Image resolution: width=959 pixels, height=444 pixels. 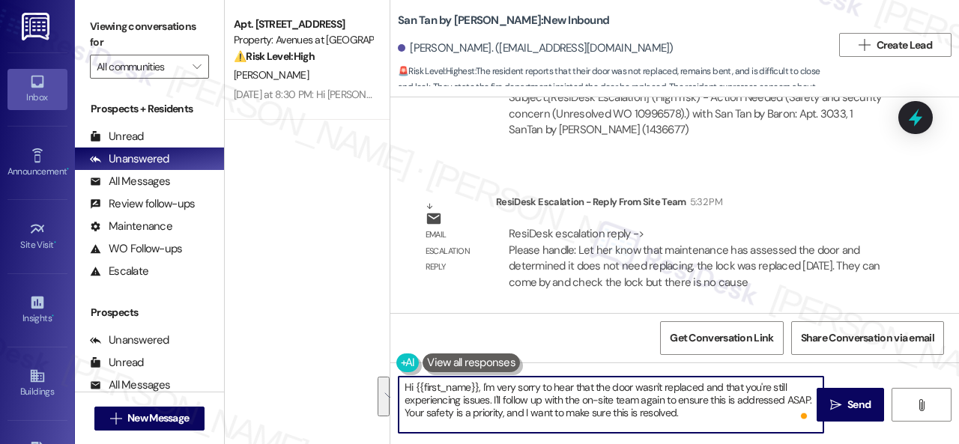 What do you see at coordinates (850, 404) in the screenshot?
I see `button: Send` at bounding box center [850, 404].